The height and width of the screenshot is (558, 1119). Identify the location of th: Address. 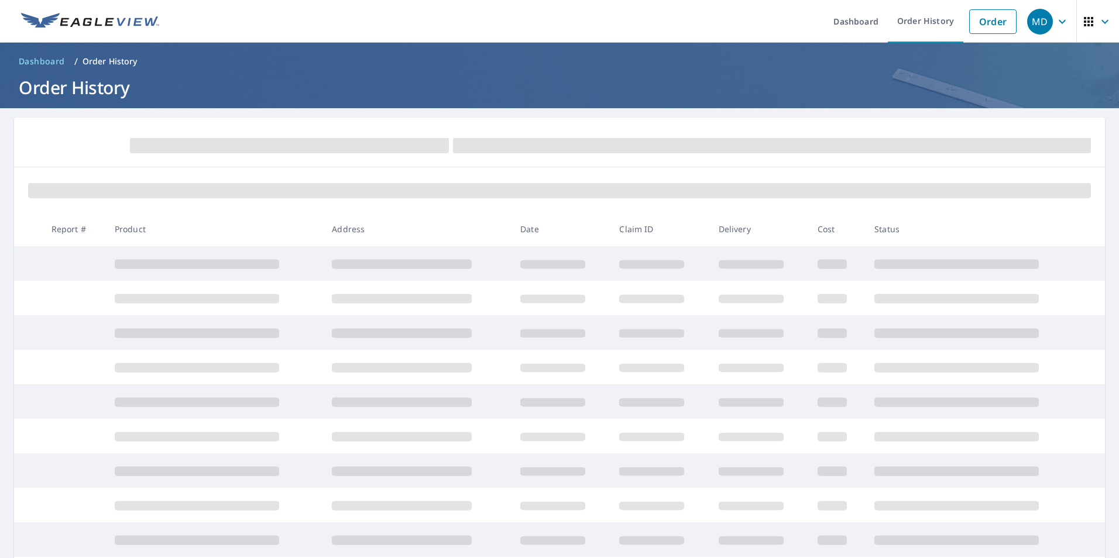
(417, 229).